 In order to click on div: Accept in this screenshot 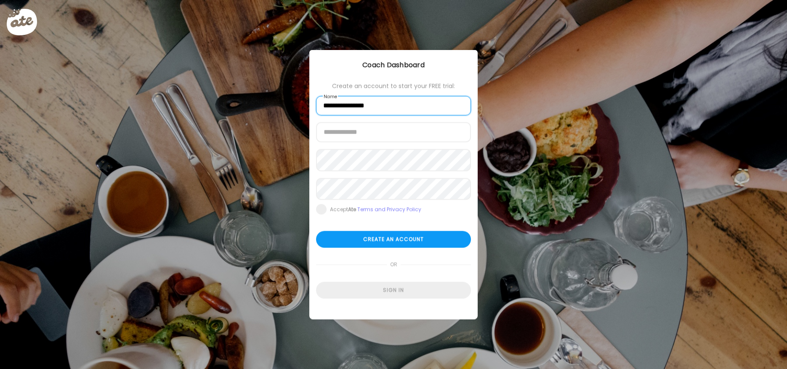, I will do `click(375, 210)`.